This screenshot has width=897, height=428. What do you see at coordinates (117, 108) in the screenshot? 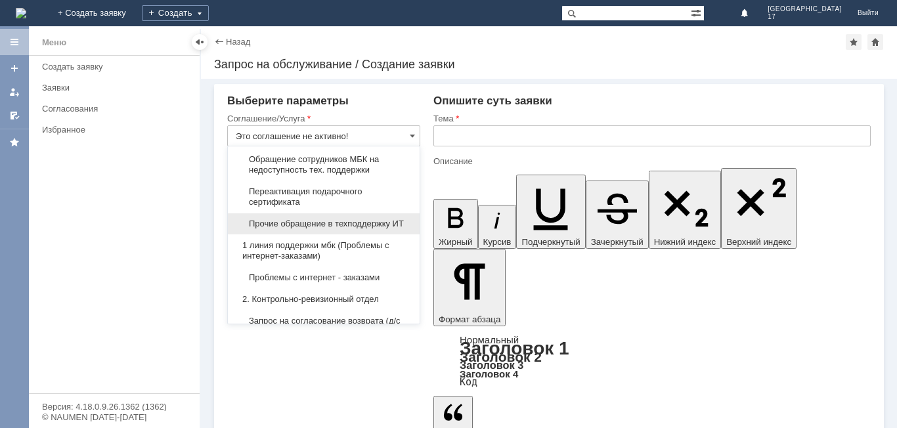
I see `div: Согласования` at bounding box center [117, 108].